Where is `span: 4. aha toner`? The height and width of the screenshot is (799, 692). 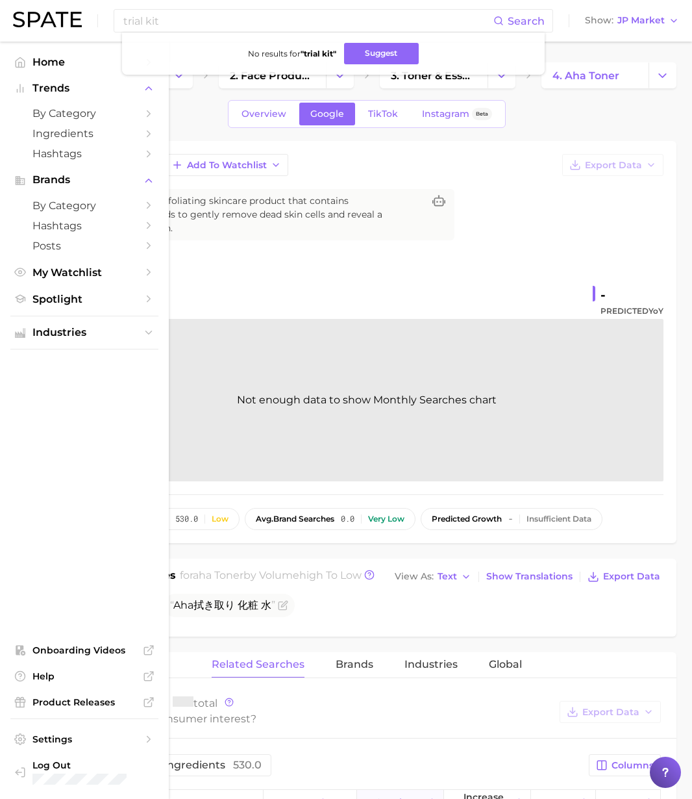
span: 4. aha toner is located at coordinates (586, 75).